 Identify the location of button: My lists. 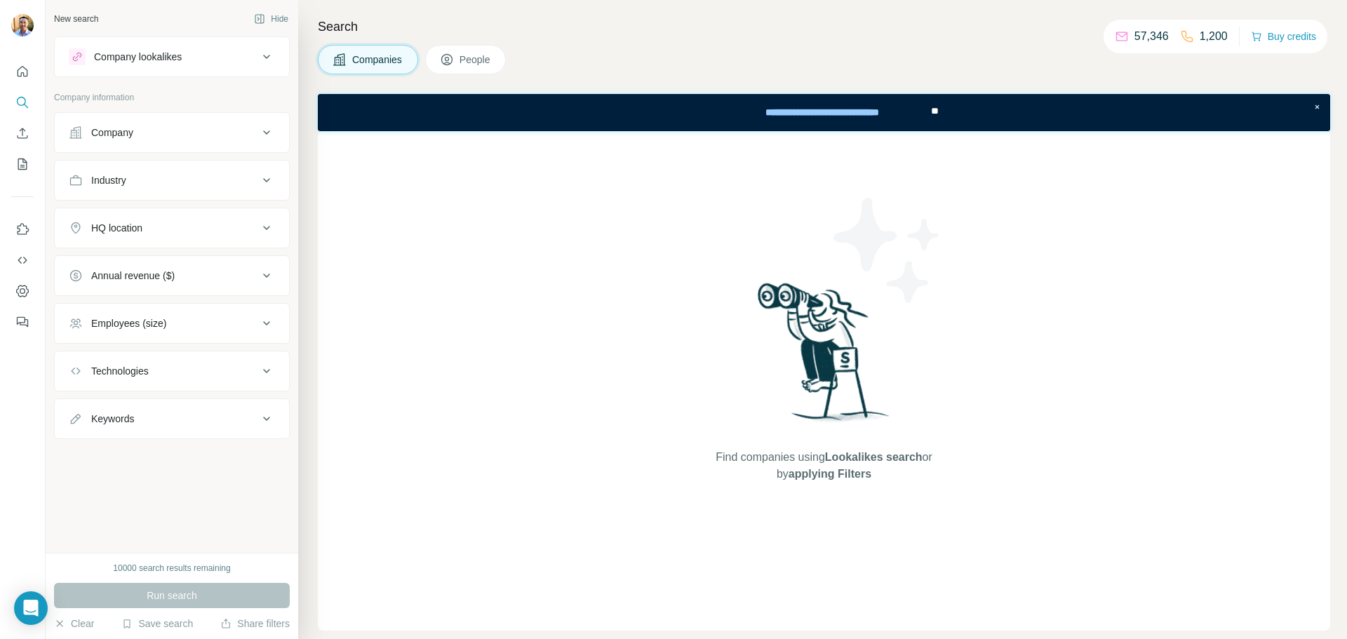
(22, 164).